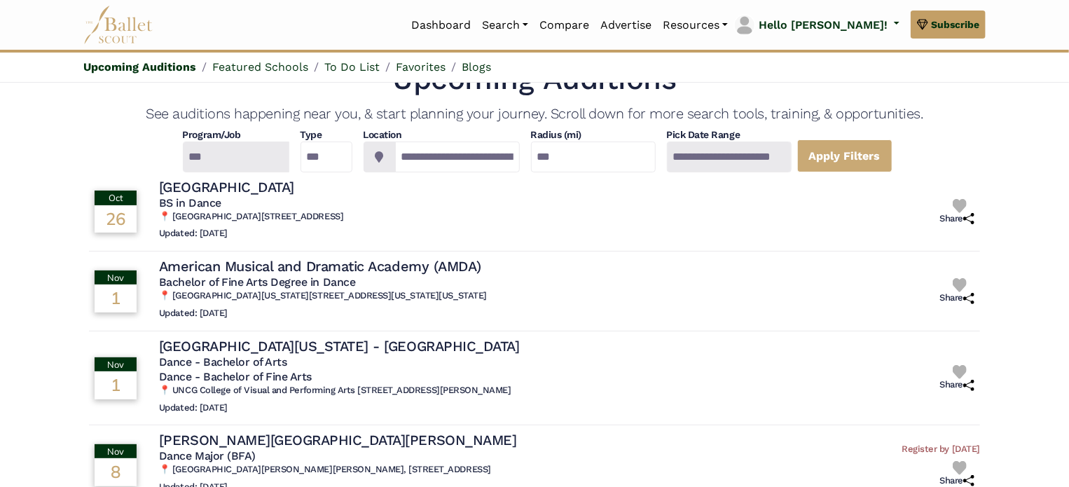  Describe the element at coordinates (116, 471) in the screenshot. I see `div: 8` at that location.